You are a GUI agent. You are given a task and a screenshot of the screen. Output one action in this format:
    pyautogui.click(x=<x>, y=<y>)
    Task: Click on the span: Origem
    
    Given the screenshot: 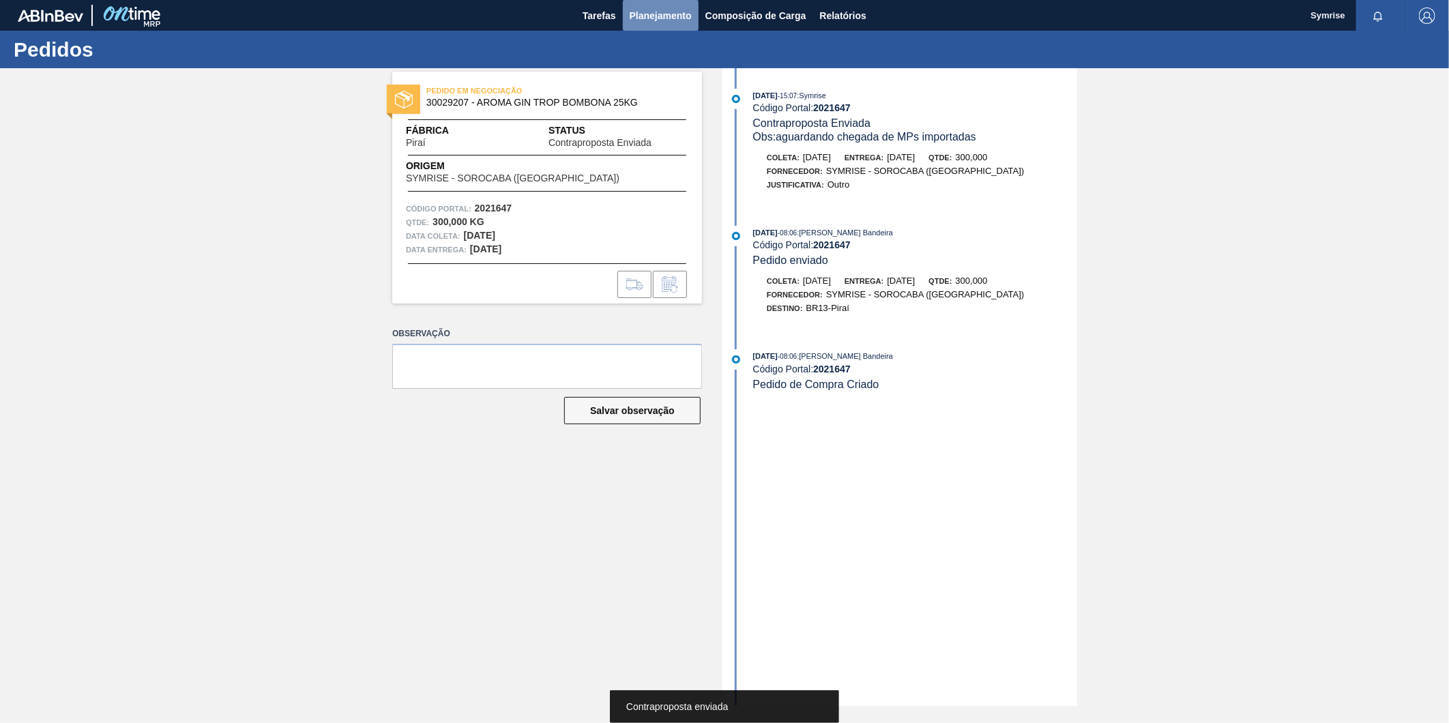 What is the action you would take?
    pyautogui.click(x=532, y=166)
    